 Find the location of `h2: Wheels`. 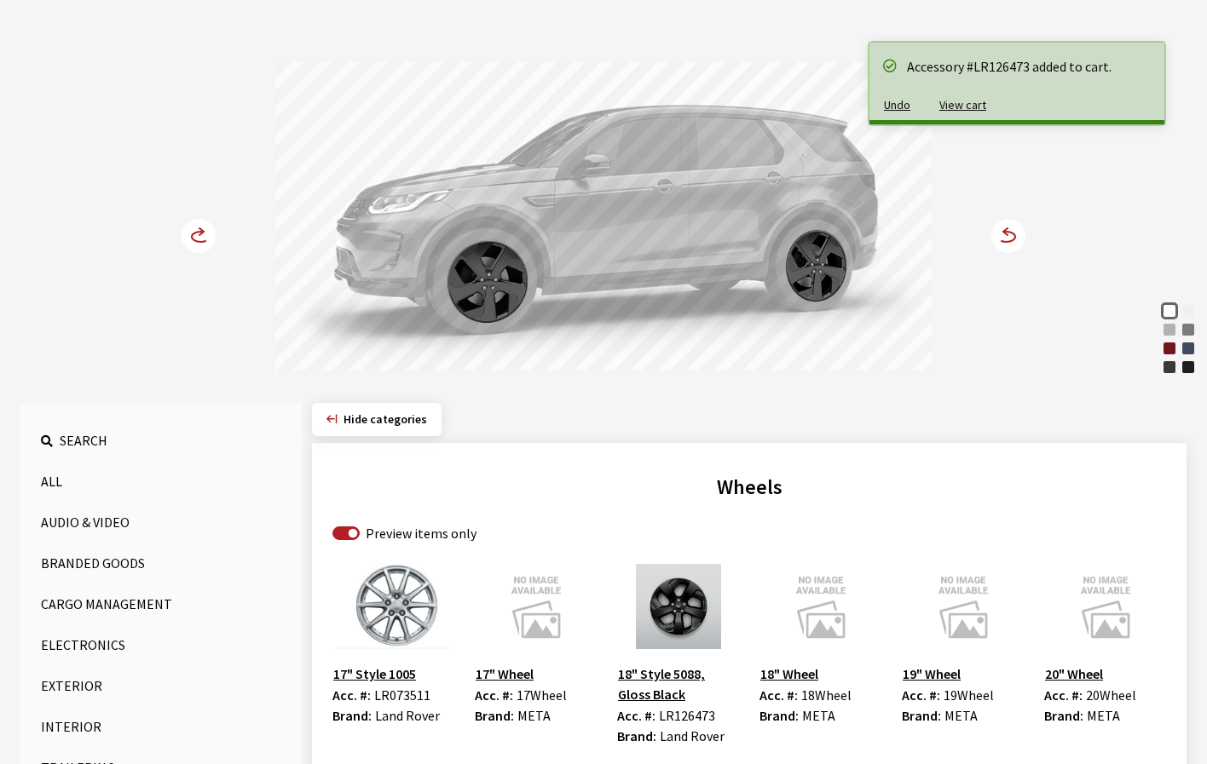

h2: Wheels is located at coordinates (749, 487).